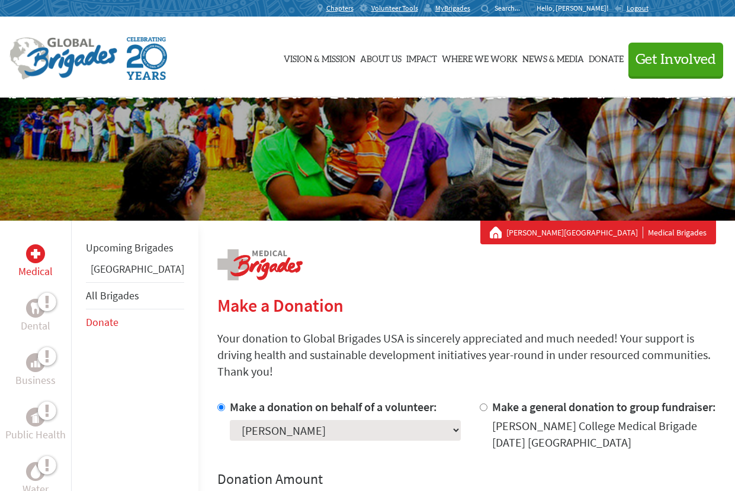 This screenshot has height=491, width=735. Describe the element at coordinates (467, 306) in the screenshot. I see `h2: Make a Donation` at that location.